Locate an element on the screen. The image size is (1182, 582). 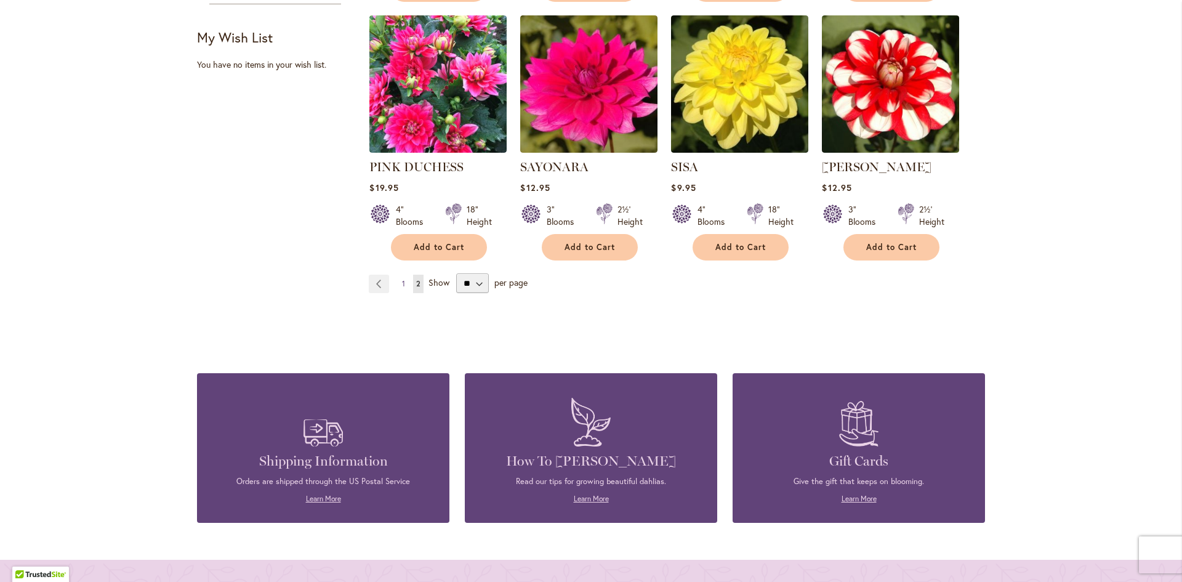
span: 1 is located at coordinates (403, 283).